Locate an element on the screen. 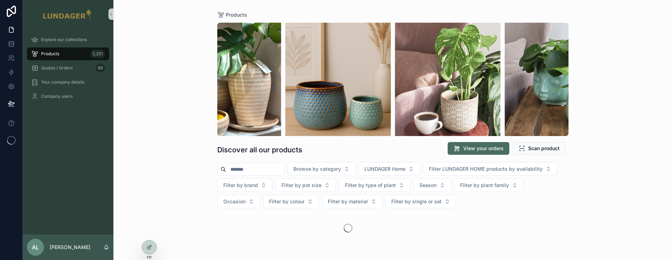 This screenshot has width=672, height=260. div: 69 is located at coordinates (100, 68).